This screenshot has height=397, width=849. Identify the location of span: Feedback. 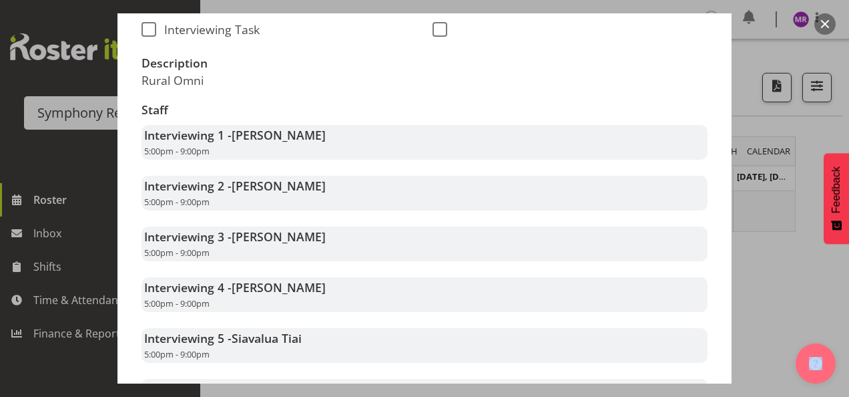
(837, 190).